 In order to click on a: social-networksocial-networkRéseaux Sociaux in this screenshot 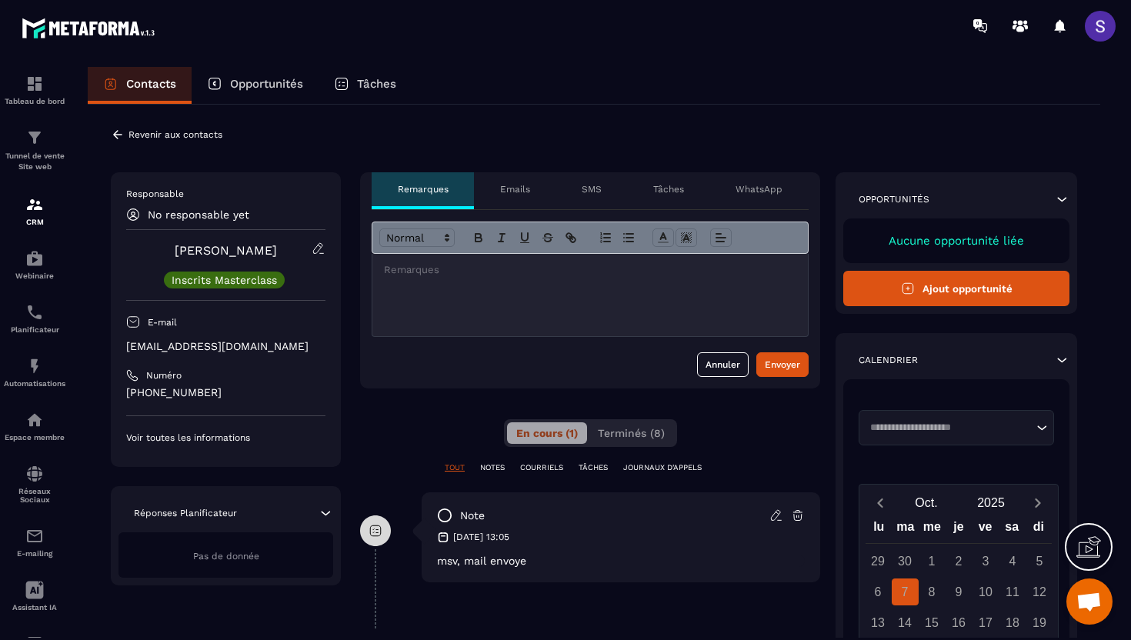, I will do `click(35, 484)`.